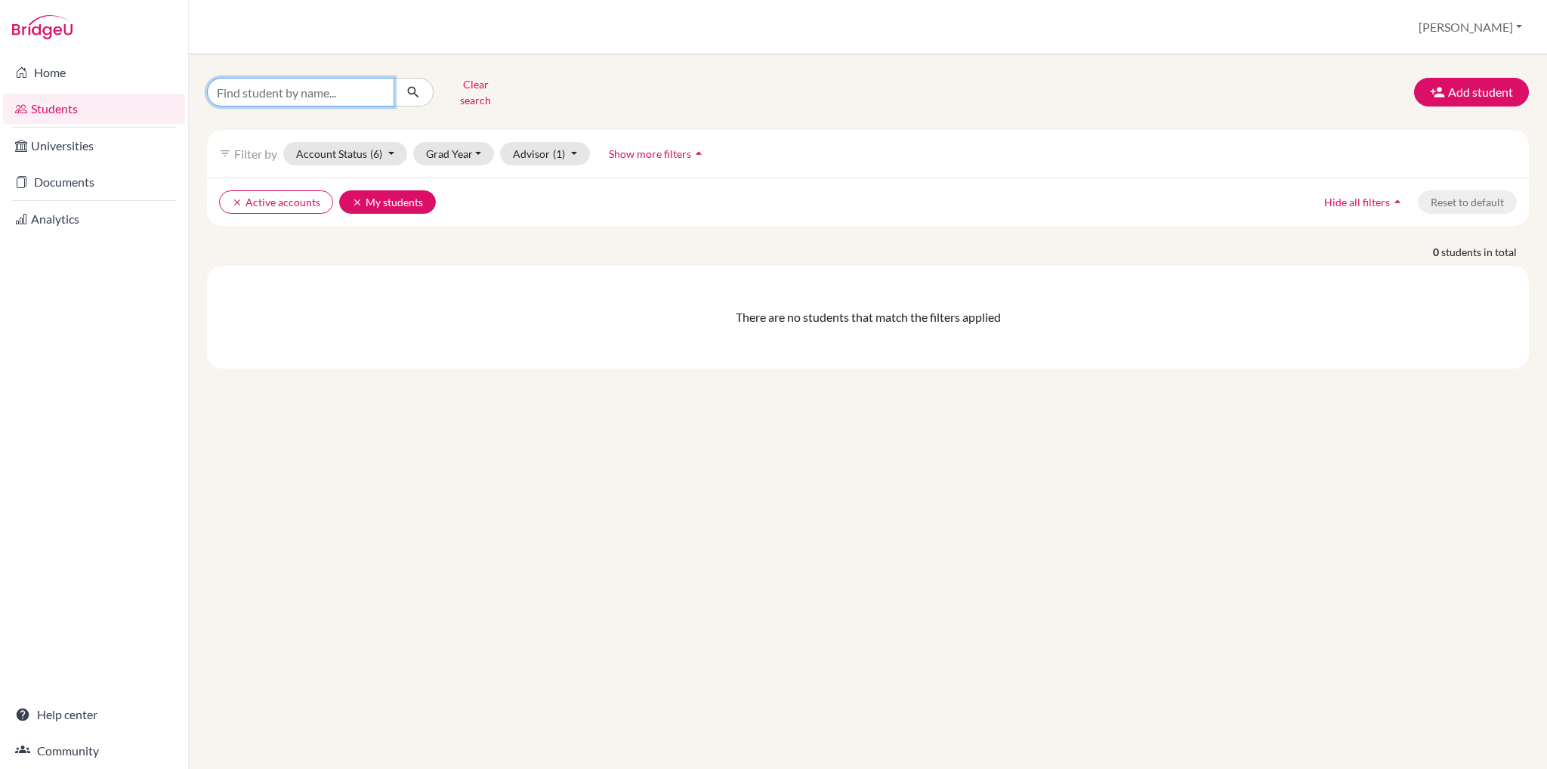 This screenshot has width=1547, height=769. I want to click on a: Analytics, so click(94, 219).